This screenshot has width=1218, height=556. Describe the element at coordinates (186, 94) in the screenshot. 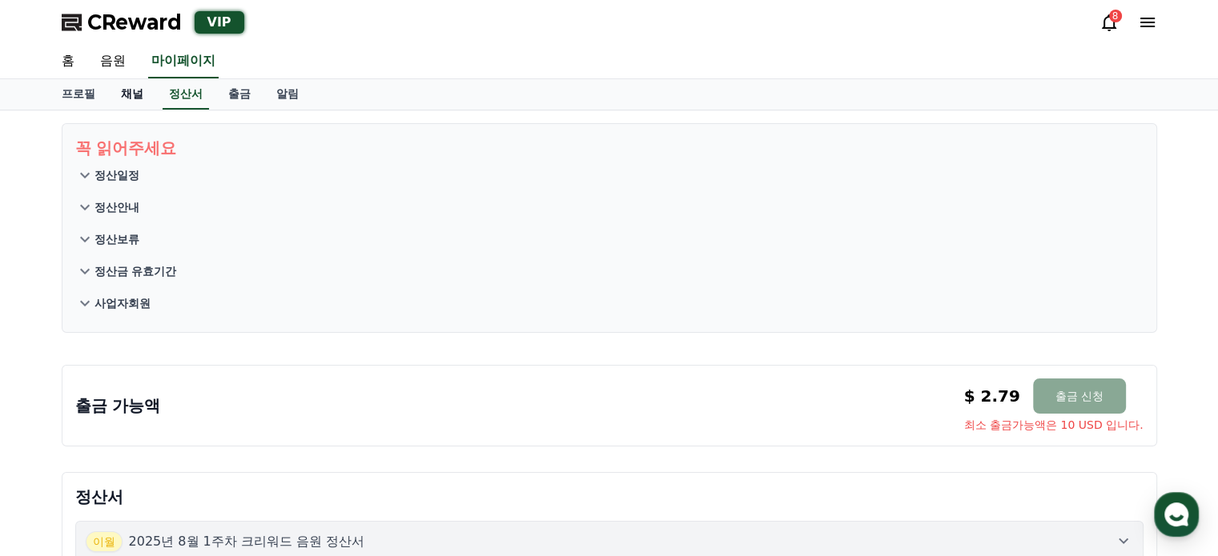

I see `a: 정산서` at that location.